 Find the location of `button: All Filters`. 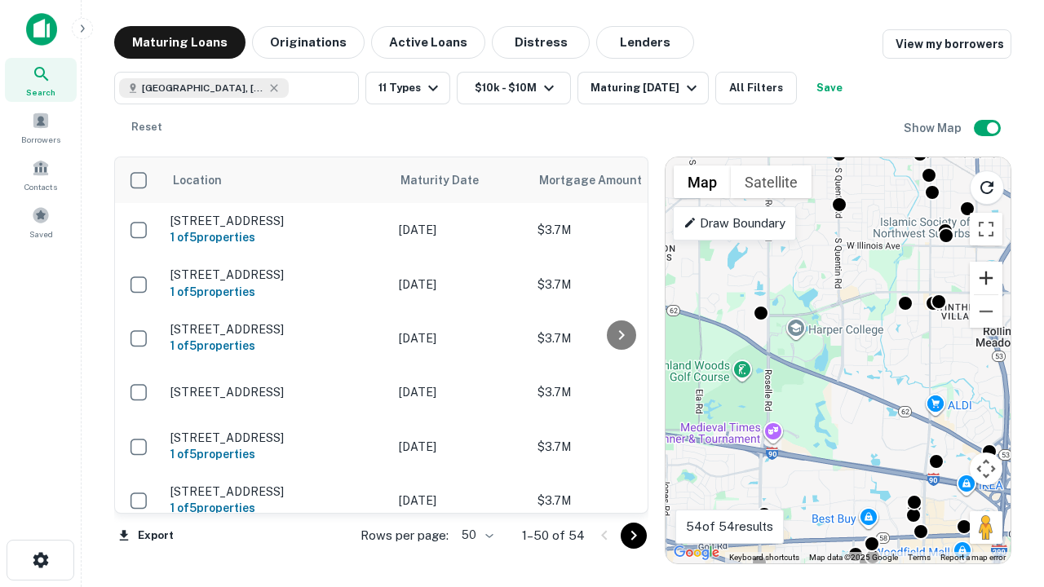

button: All Filters is located at coordinates (756, 88).